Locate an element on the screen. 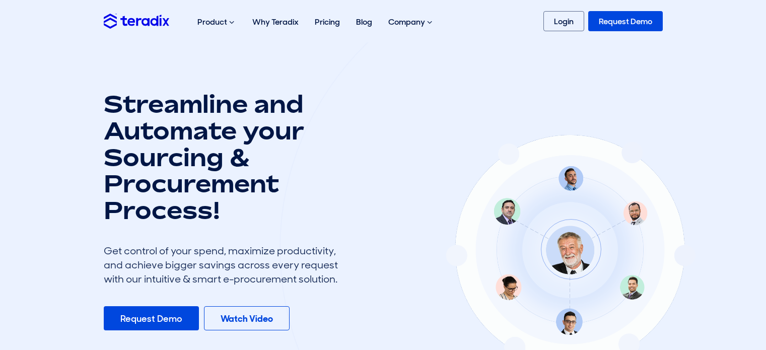 This screenshot has width=766, height=350. a: Watch Video is located at coordinates (247, 318).